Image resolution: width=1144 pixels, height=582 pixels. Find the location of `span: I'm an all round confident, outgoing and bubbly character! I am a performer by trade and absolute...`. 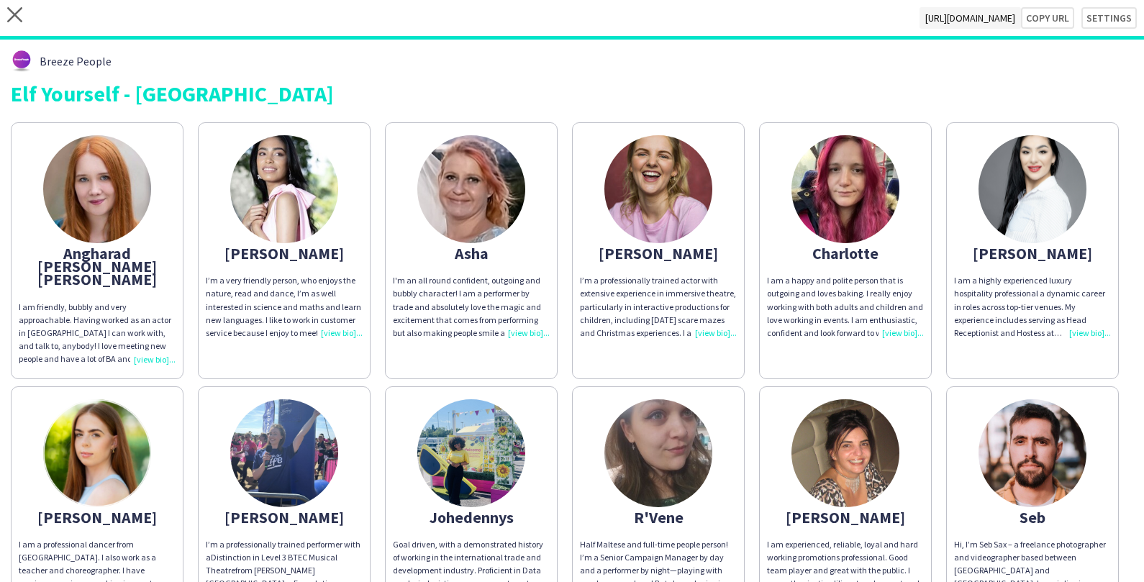

span: I'm an all round confident, outgoing and bubbly character! I am a performer by trade and absolute... is located at coordinates (471, 379).